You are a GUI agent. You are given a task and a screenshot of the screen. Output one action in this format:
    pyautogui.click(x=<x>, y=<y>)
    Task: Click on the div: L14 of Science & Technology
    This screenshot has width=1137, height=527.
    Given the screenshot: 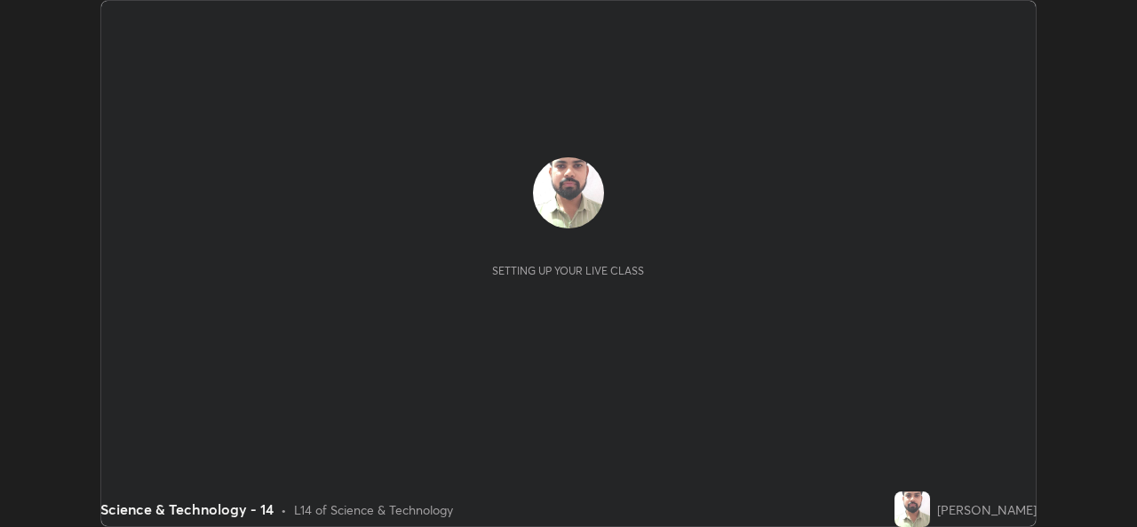 What is the action you would take?
    pyautogui.click(x=373, y=509)
    